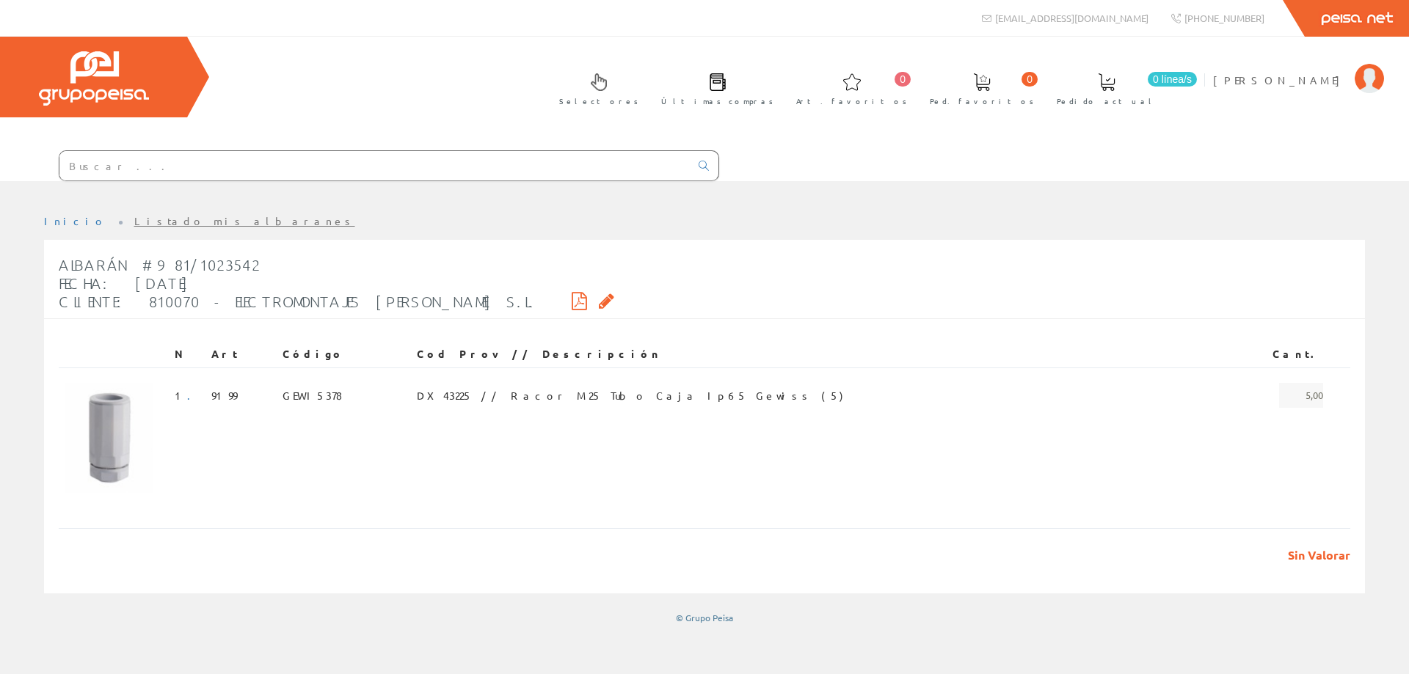  What do you see at coordinates (1271, 354) in the screenshot?
I see `th: Cant.` at bounding box center [1271, 354].